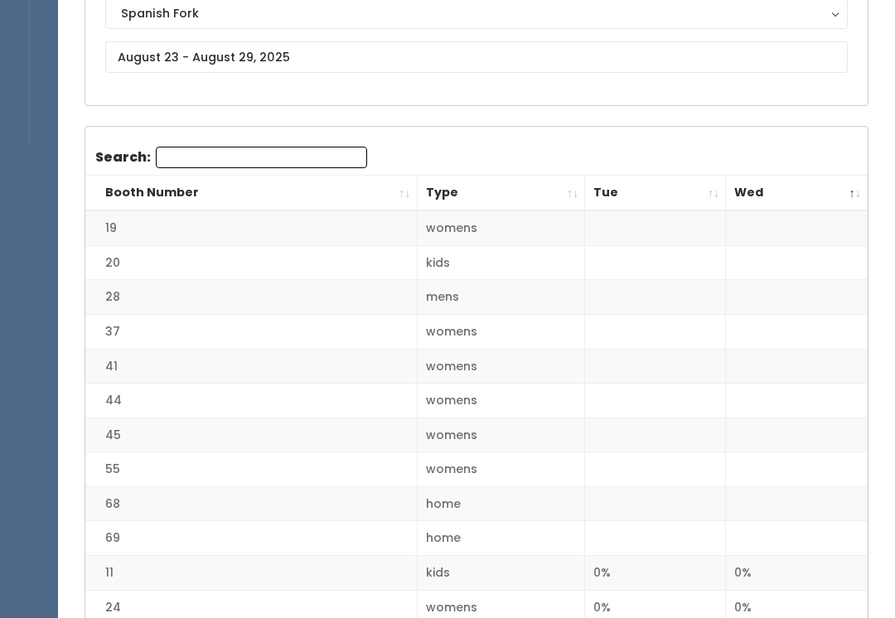  I want to click on input: August 23 - August 29, 2025, so click(477, 57).